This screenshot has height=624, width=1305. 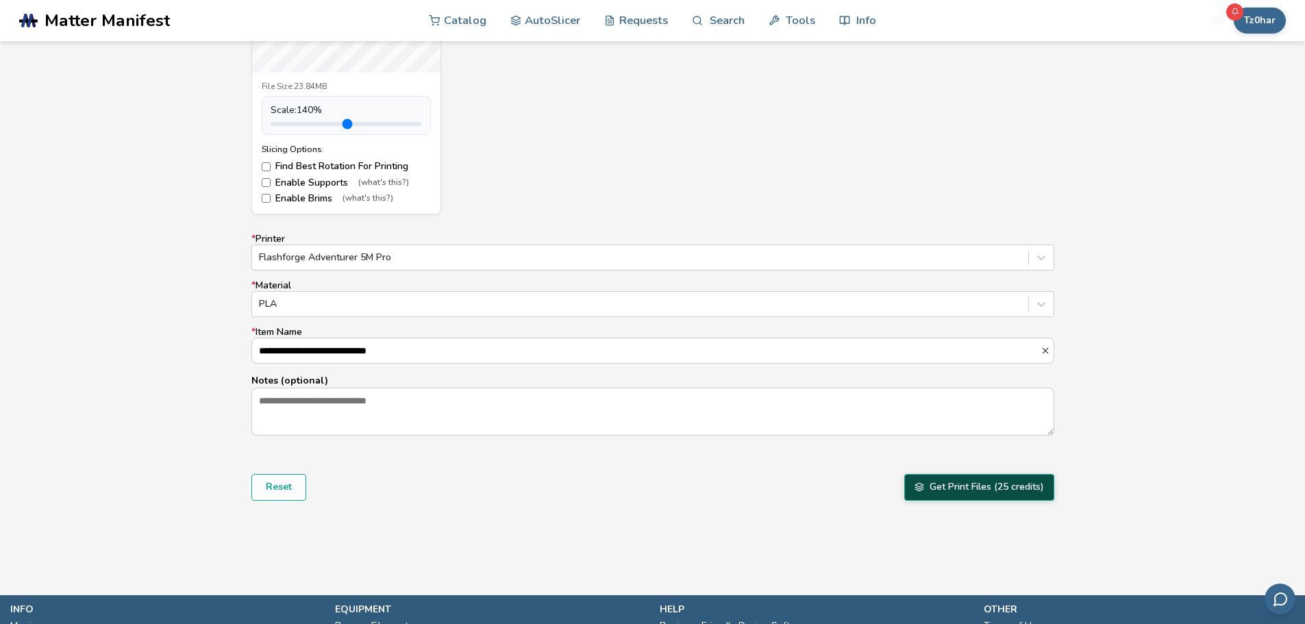 I want to click on label: Item Name, so click(x=653, y=345).